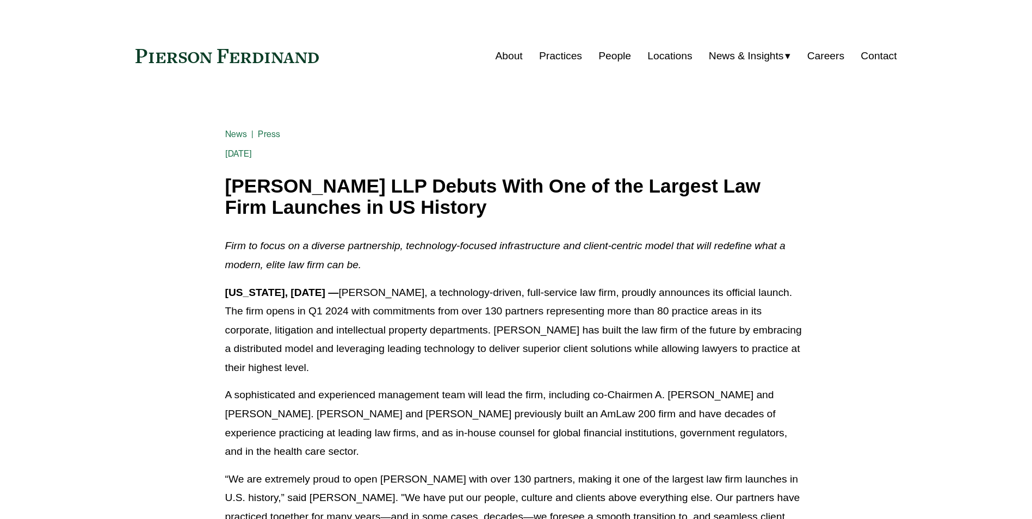 This screenshot has width=1032, height=519. I want to click on a: News, so click(236, 134).